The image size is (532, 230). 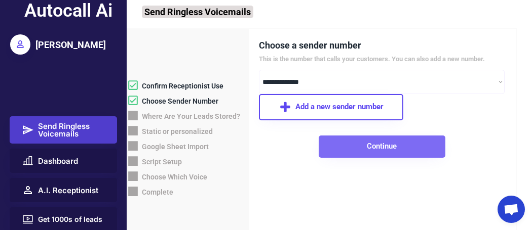 I want to click on span: Dashboard, so click(x=58, y=161).